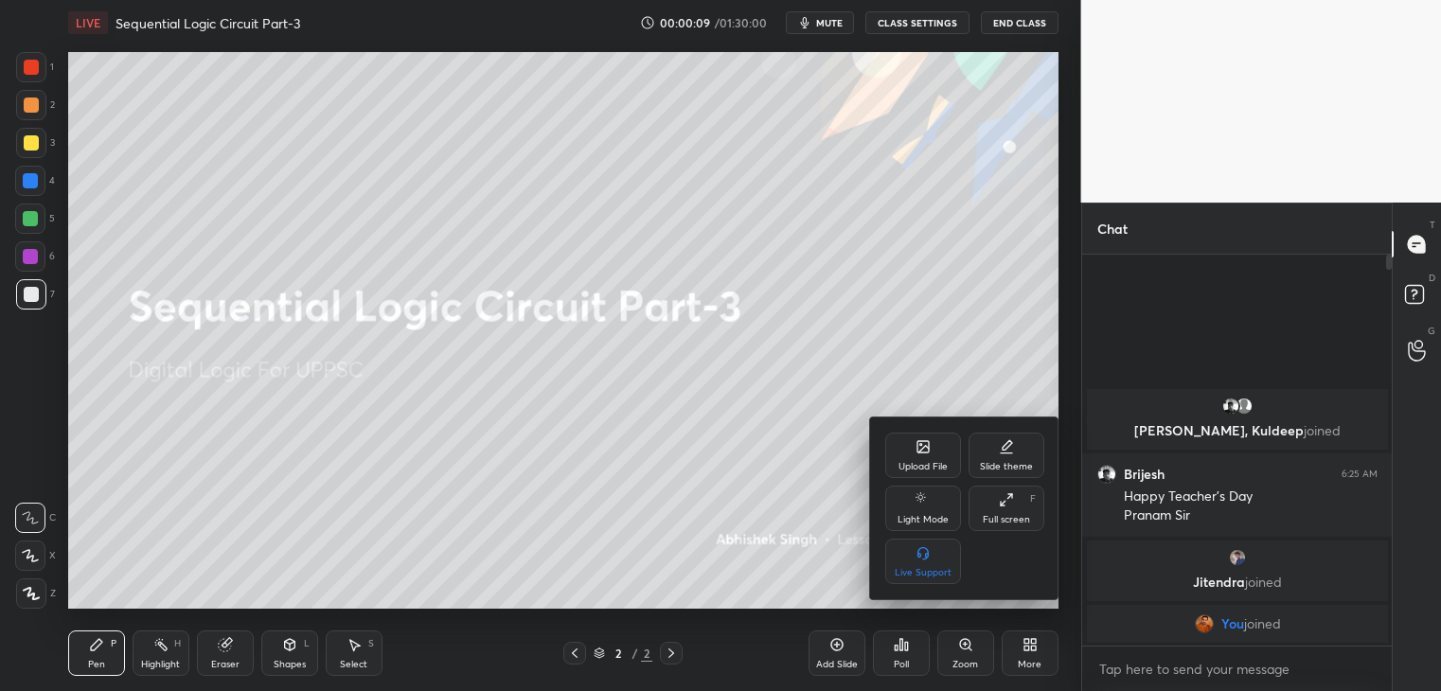 This screenshot has width=1441, height=691. Describe the element at coordinates (923, 520) in the screenshot. I see `div: Light Mode` at that location.